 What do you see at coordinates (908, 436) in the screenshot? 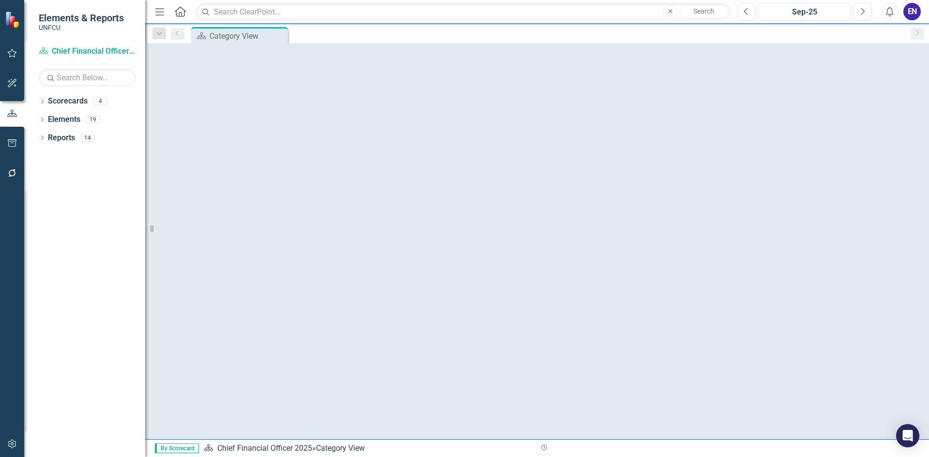
I see `div: Open Intercom Messenger` at bounding box center [908, 436].